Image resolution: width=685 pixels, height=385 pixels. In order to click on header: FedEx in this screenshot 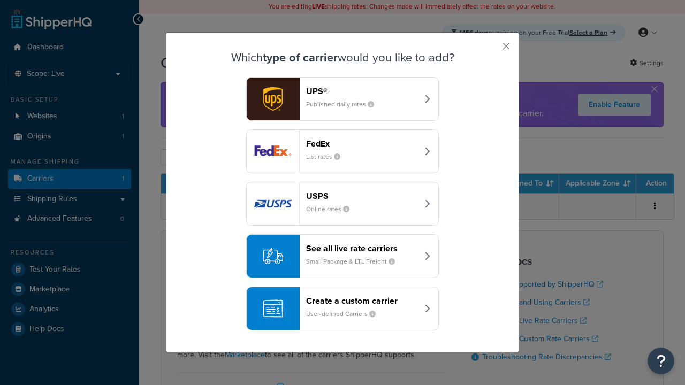, I will do `click(362, 143)`.